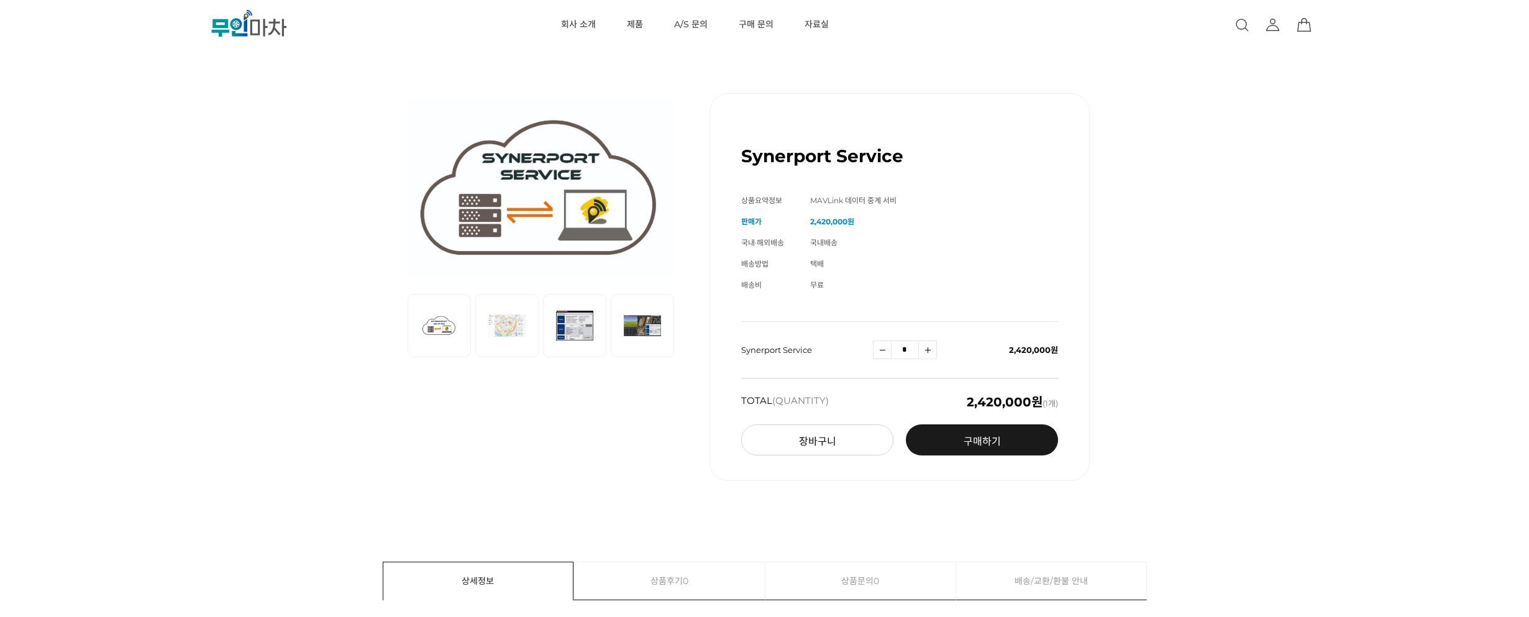 This screenshot has width=1529, height=617. I want to click on a: 상품후기0, so click(669, 581).